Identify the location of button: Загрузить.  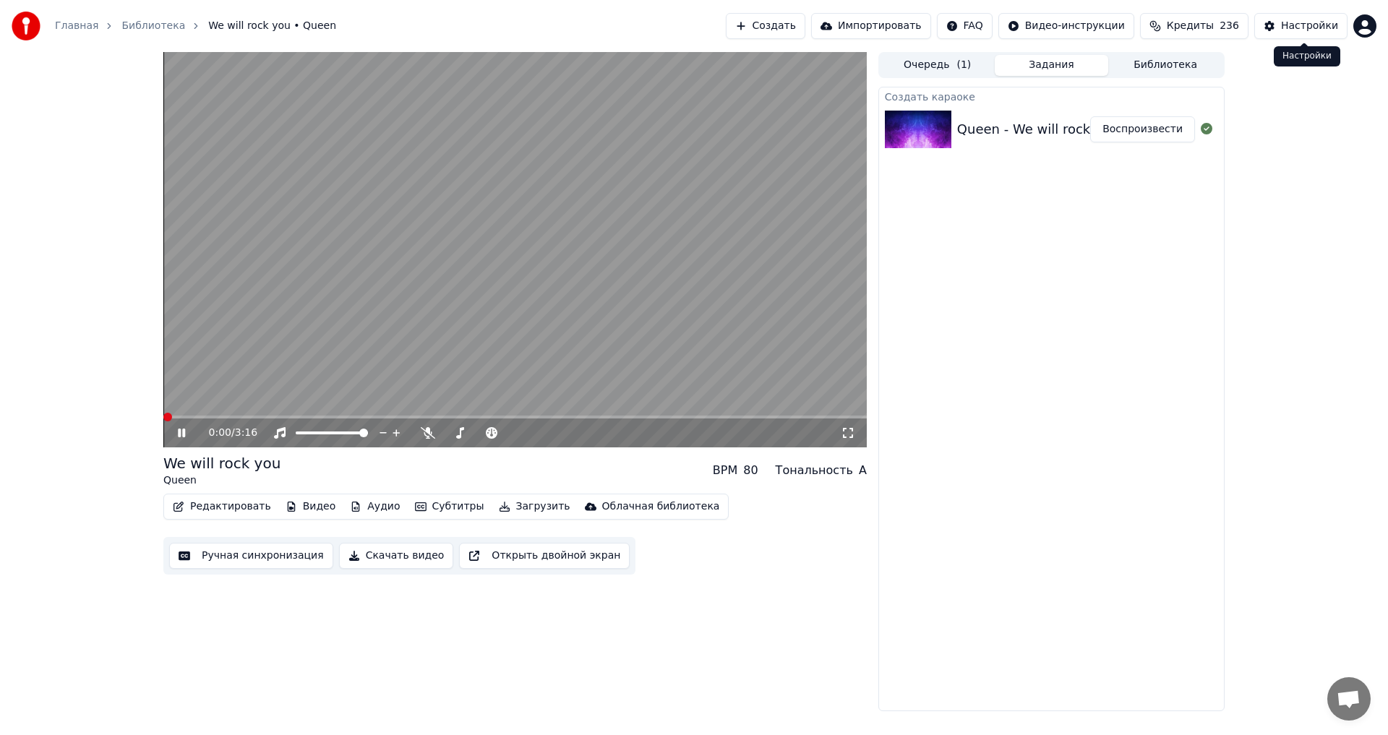
(534, 507).